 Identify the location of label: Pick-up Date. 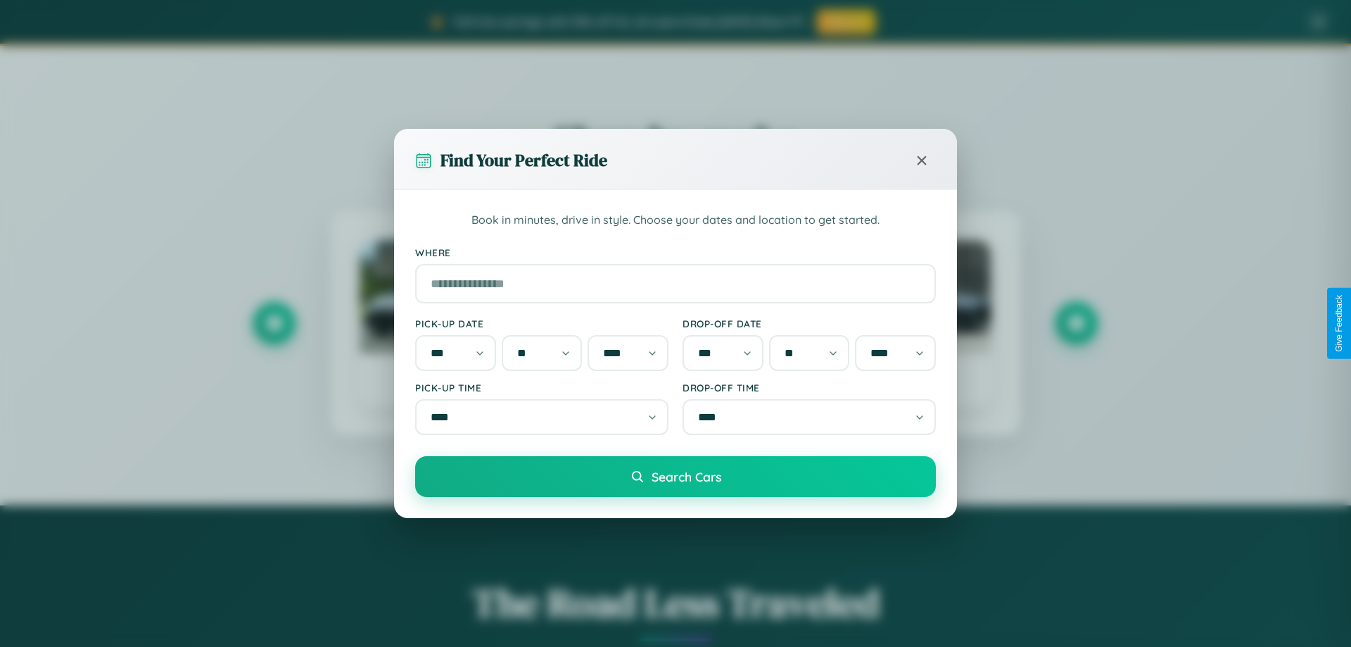
(542, 323).